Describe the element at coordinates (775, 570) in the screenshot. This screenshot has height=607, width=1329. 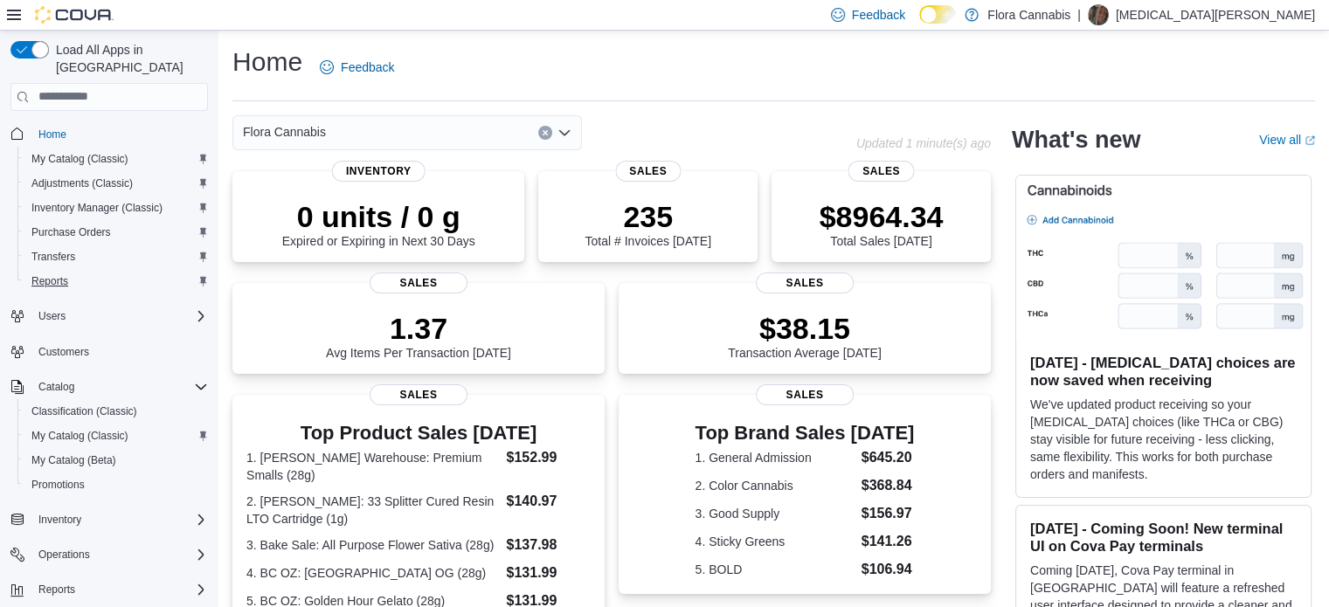
I see `dt: 5. BOLD` at that location.